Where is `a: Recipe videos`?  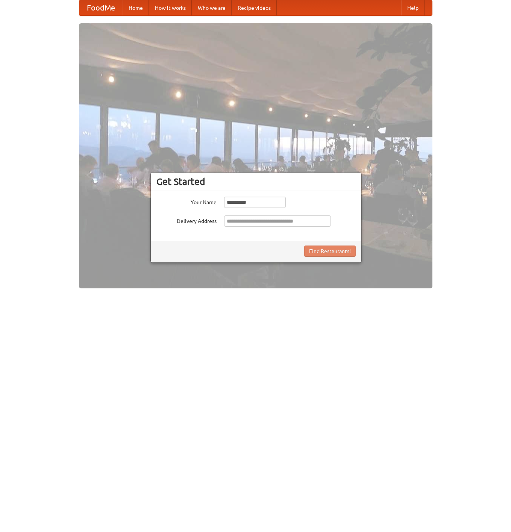 a: Recipe videos is located at coordinates (254, 8).